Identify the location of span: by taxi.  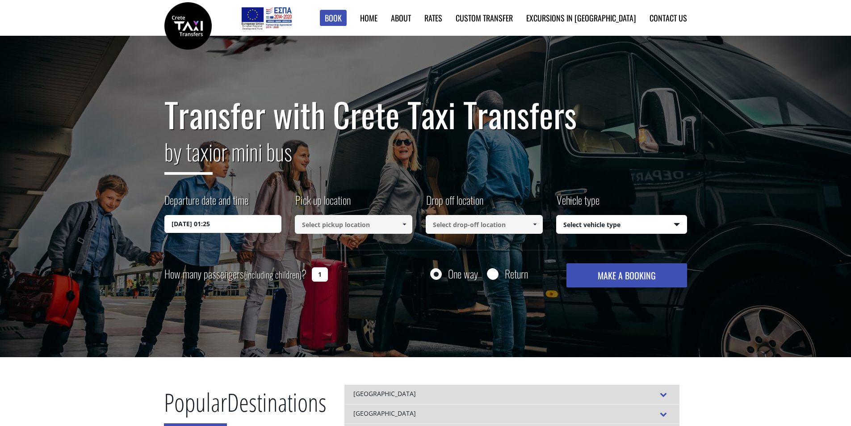
(189, 155).